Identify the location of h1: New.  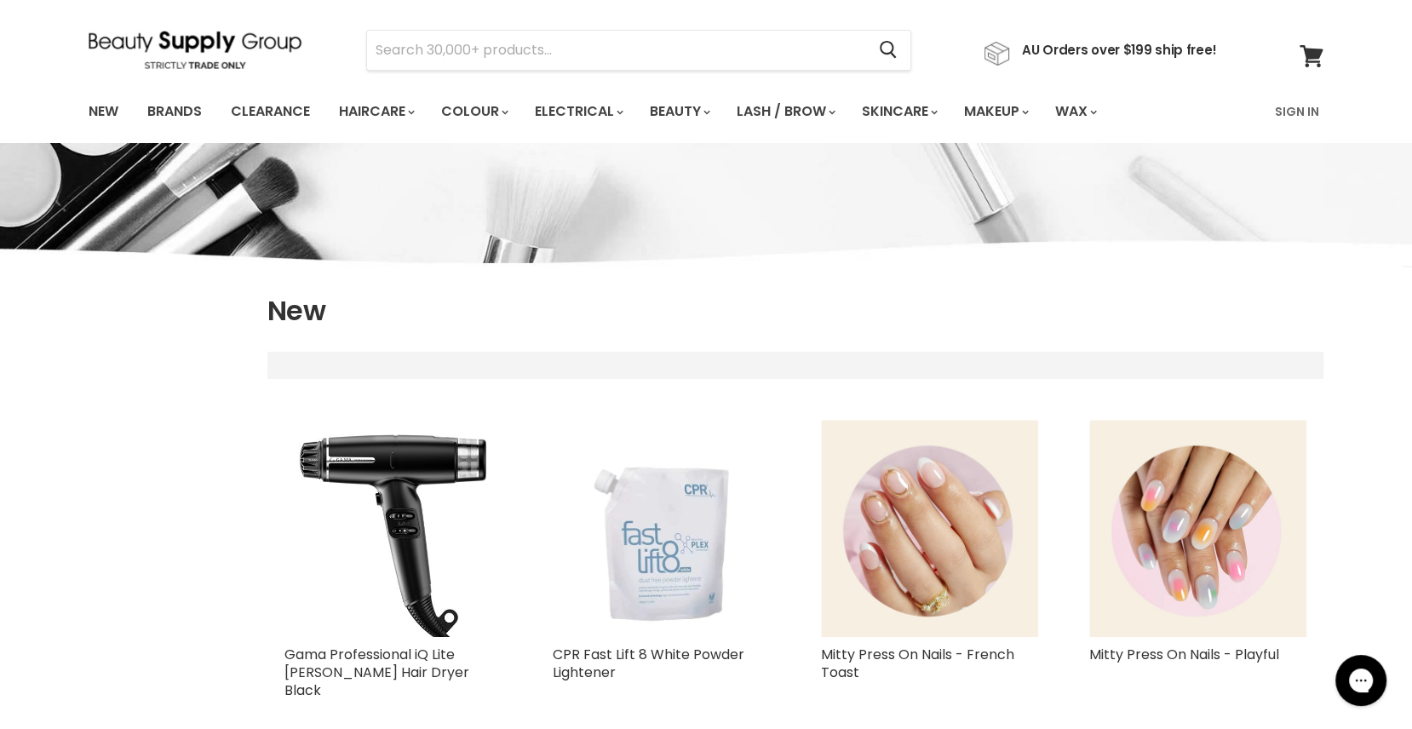
(796, 311).